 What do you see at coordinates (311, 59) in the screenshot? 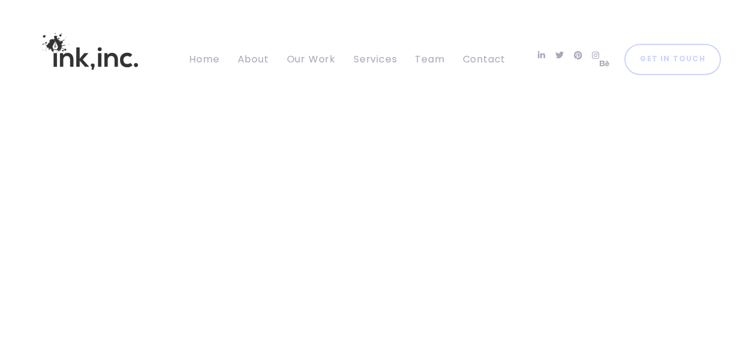
I see `span: Our Work` at bounding box center [311, 59].